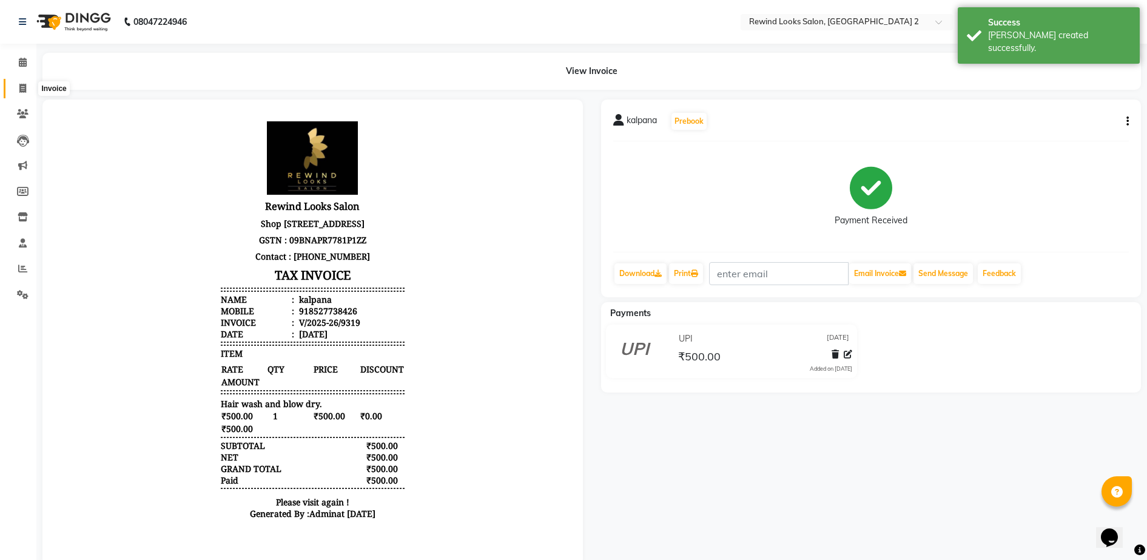  Describe the element at coordinates (258, 128) in the screenshot. I see `p: GSTN : 09BNAPR7781P1ZZ` at that location.